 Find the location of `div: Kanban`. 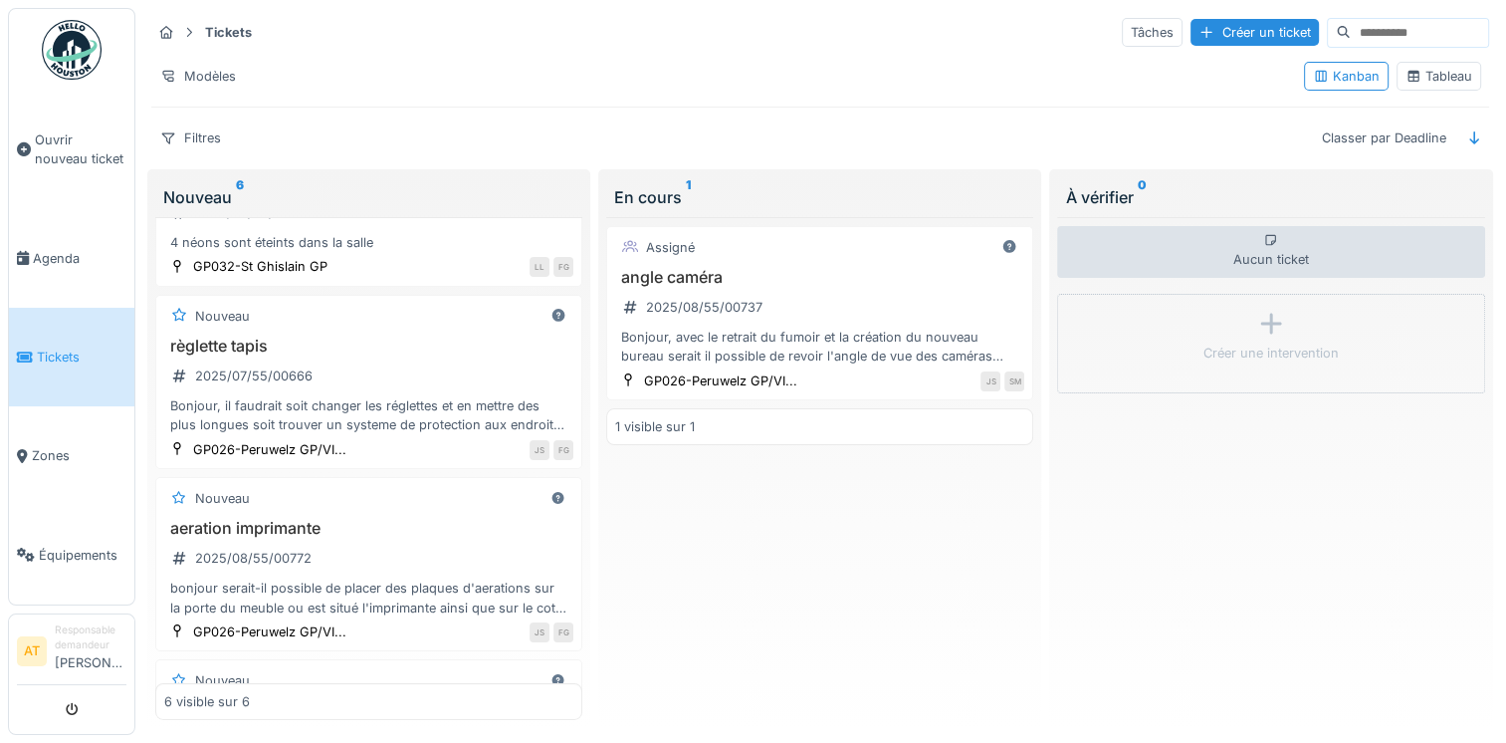

div: Kanban is located at coordinates (1346, 76).